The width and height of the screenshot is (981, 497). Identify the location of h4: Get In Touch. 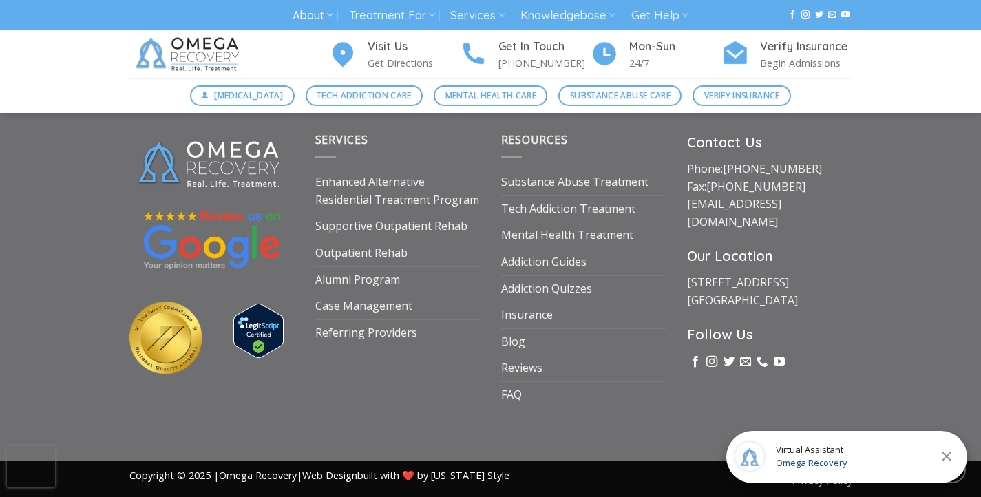
(544, 47).